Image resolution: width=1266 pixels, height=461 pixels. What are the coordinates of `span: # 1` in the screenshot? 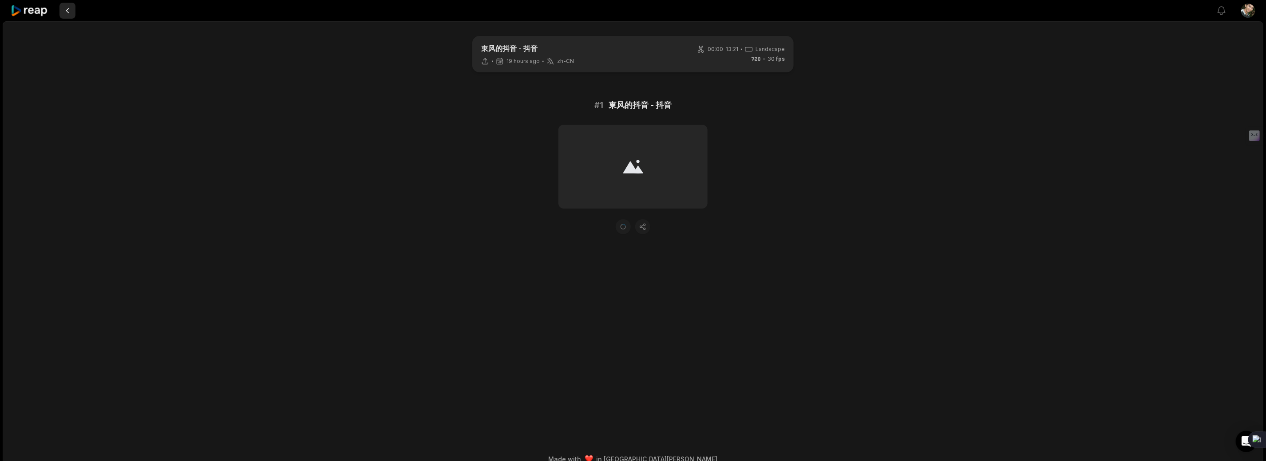 It's located at (599, 105).